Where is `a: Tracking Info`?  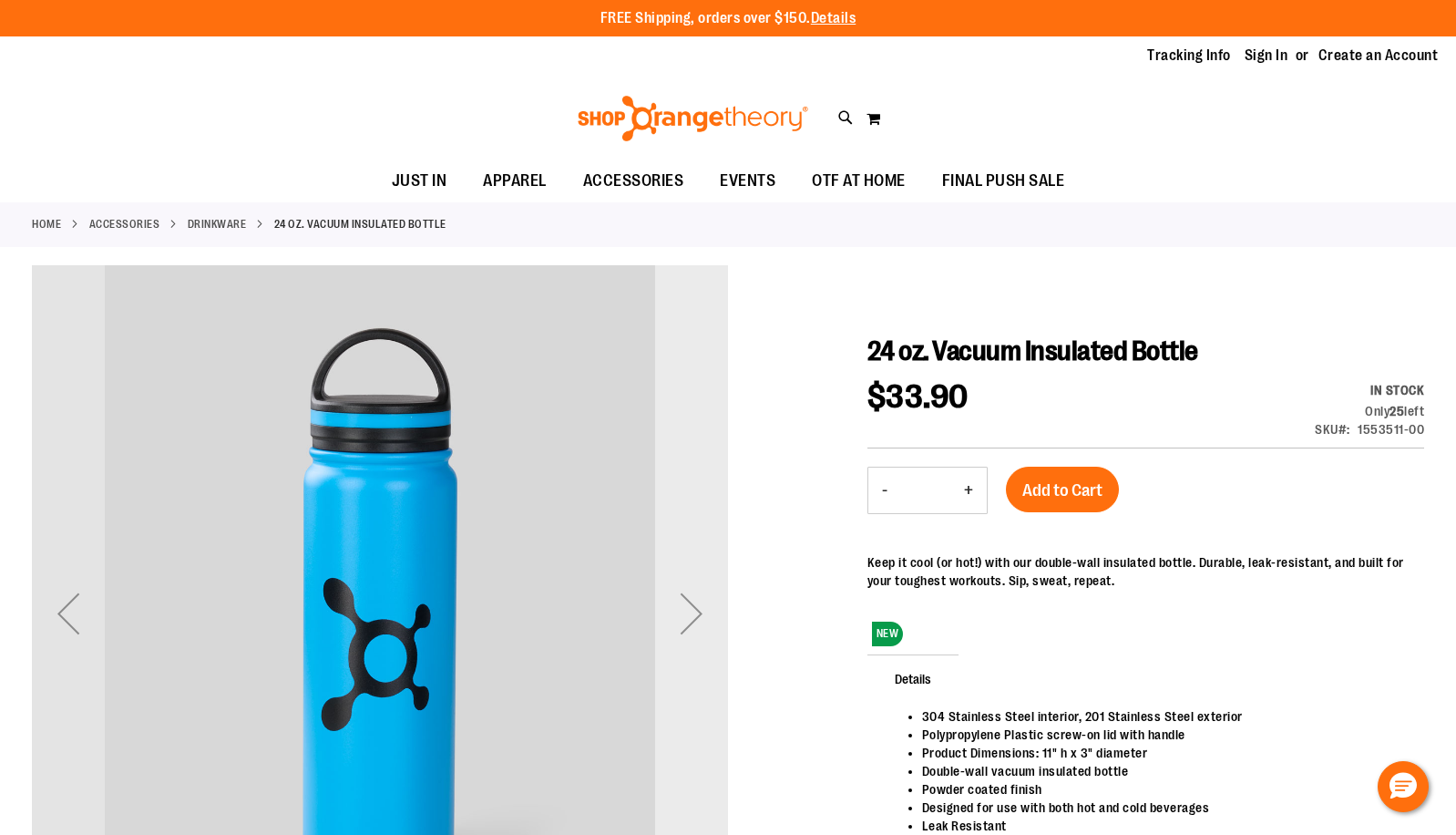 a: Tracking Info is located at coordinates (1189, 56).